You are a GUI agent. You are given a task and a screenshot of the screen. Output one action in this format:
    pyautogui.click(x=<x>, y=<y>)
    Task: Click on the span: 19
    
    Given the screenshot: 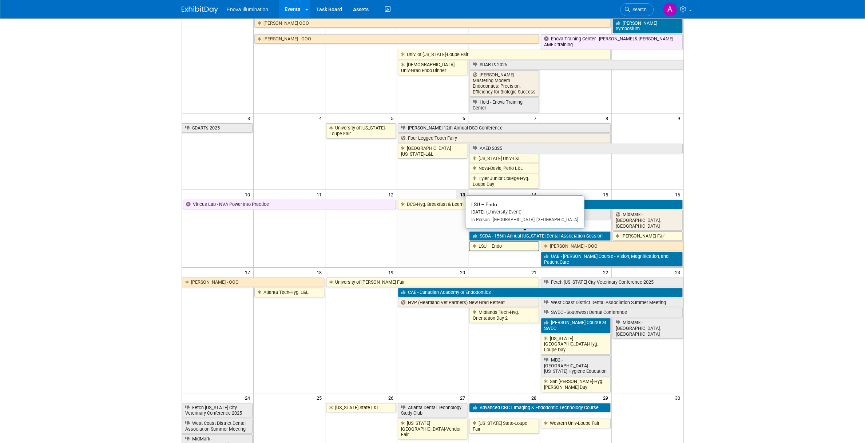 What is the action you would take?
    pyautogui.click(x=392, y=272)
    